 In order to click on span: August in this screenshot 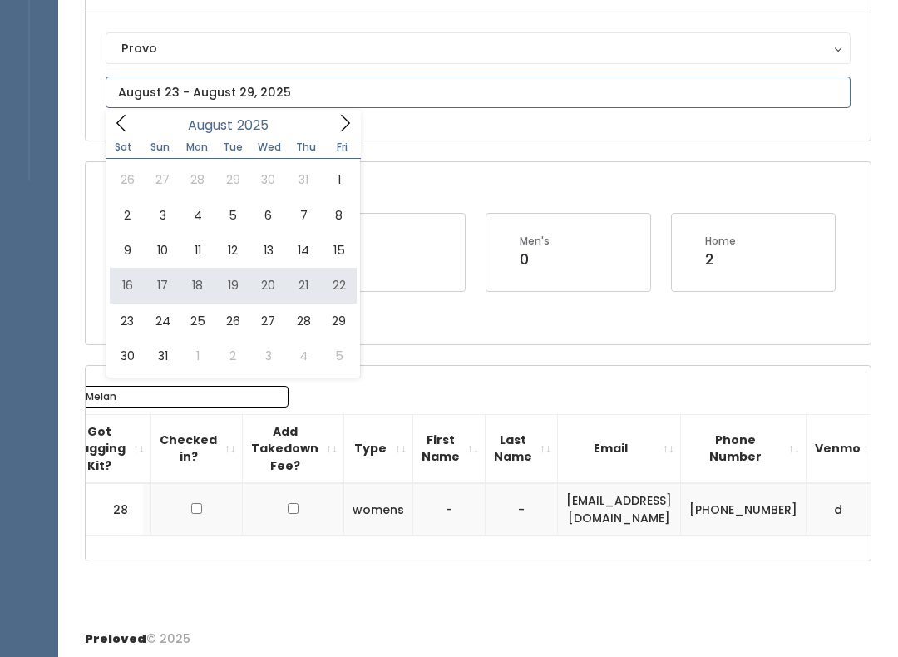, I will do `click(210, 126)`.